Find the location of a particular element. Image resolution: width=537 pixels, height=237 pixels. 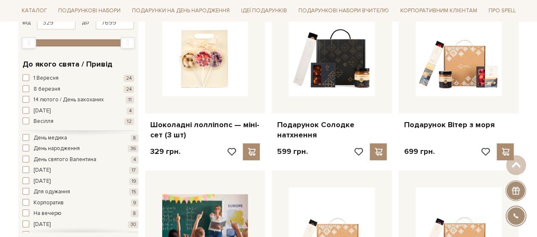

a: Каталог is located at coordinates (34, 11).